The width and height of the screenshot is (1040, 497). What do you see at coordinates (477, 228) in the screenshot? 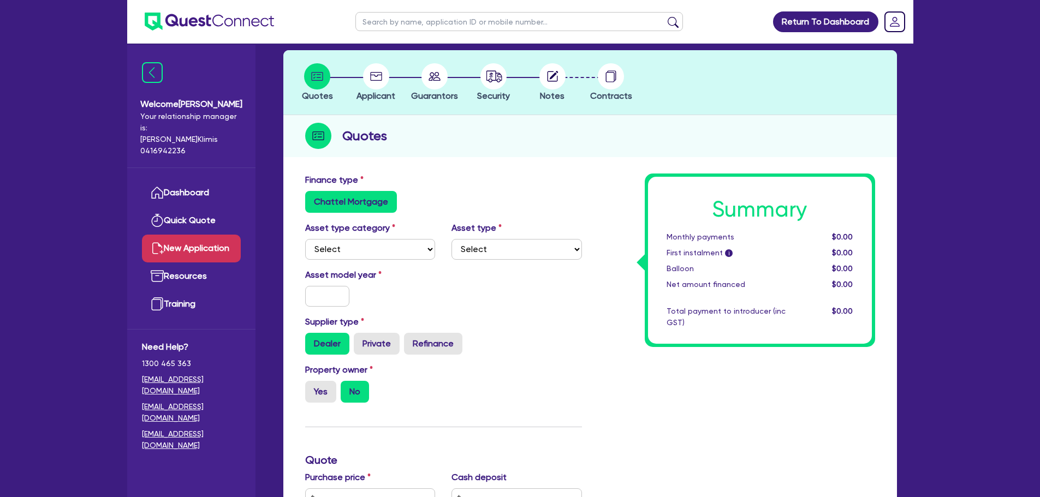
I see `label: Asset type` at bounding box center [477, 228].